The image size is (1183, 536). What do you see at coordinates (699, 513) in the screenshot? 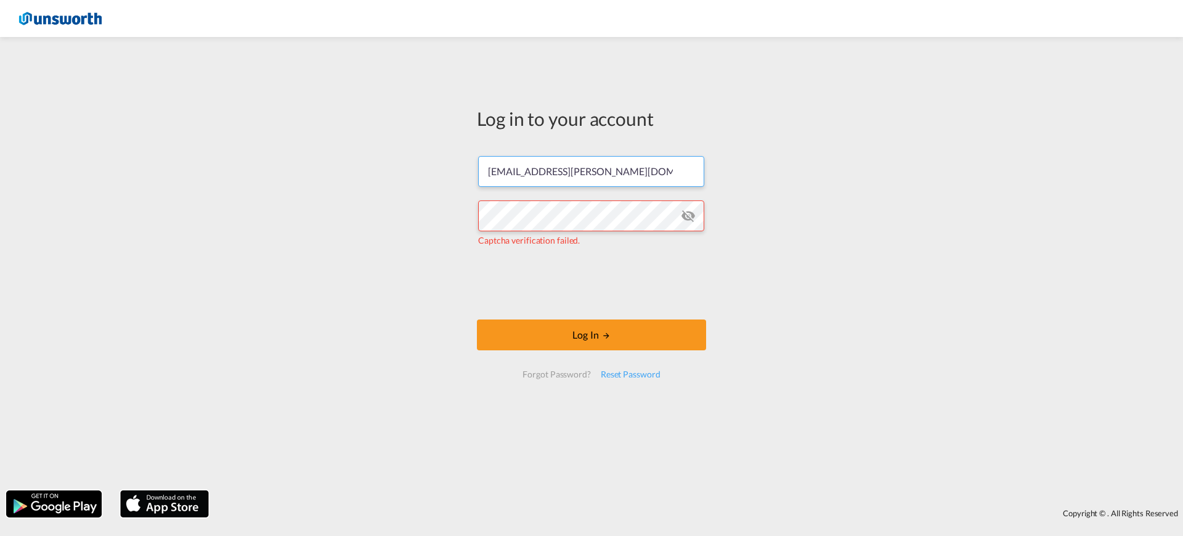
I see `div: Copyright © . All Rights Reserved` at bounding box center [699, 513].